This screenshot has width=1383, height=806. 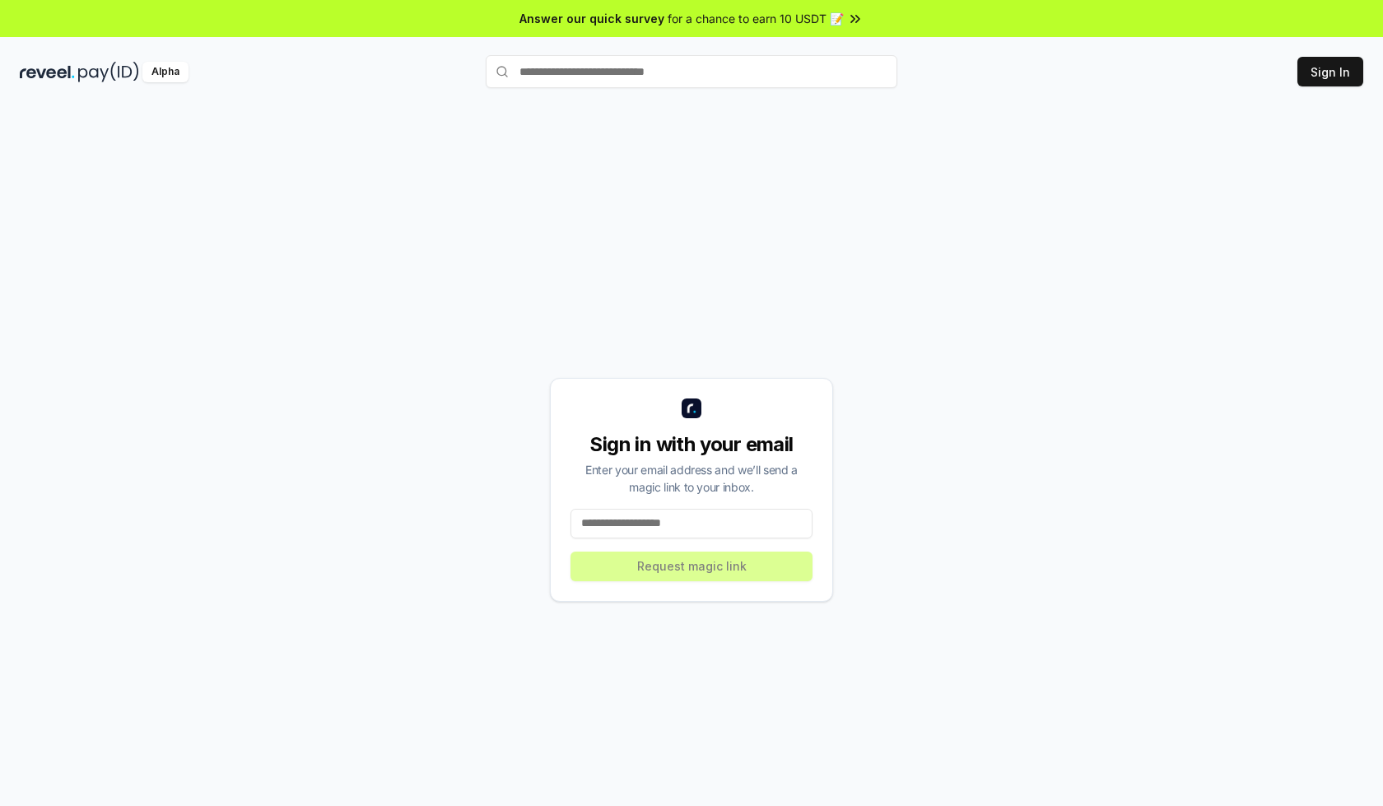 I want to click on button: Sign In, so click(x=1330, y=72).